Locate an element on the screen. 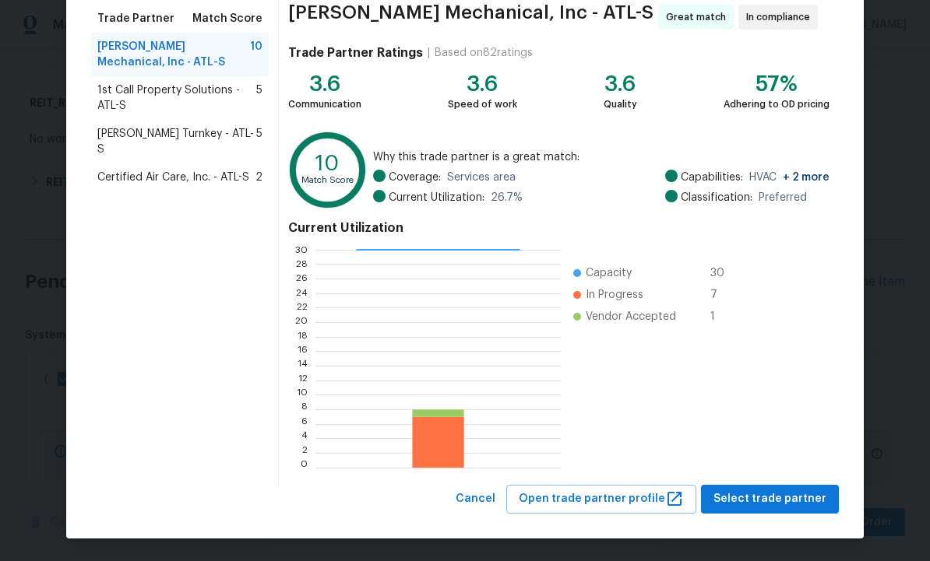 This screenshot has width=930, height=561. button: Open trade partner profile is located at coordinates (601, 499).